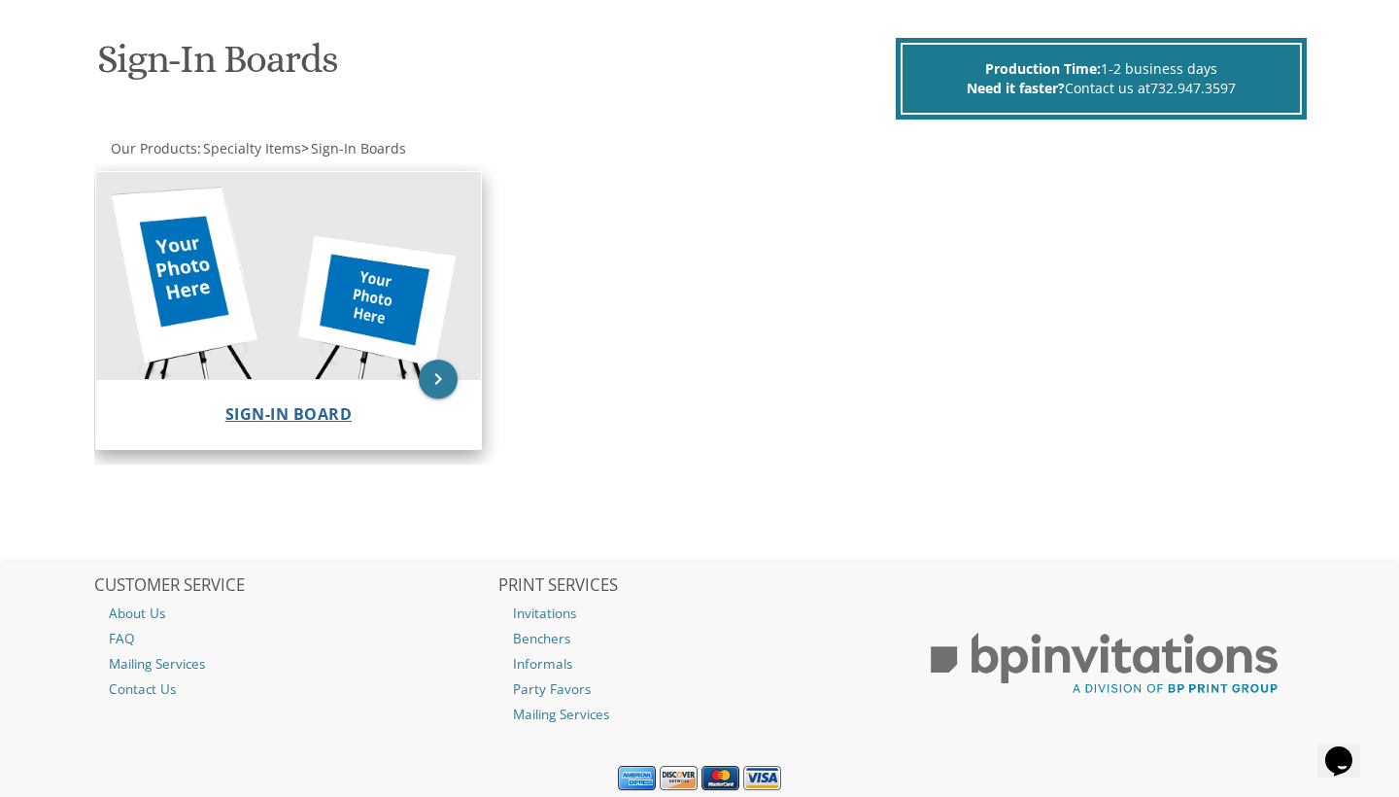 The image size is (1399, 797). I want to click on img: Sign-In Board, so click(289, 275).